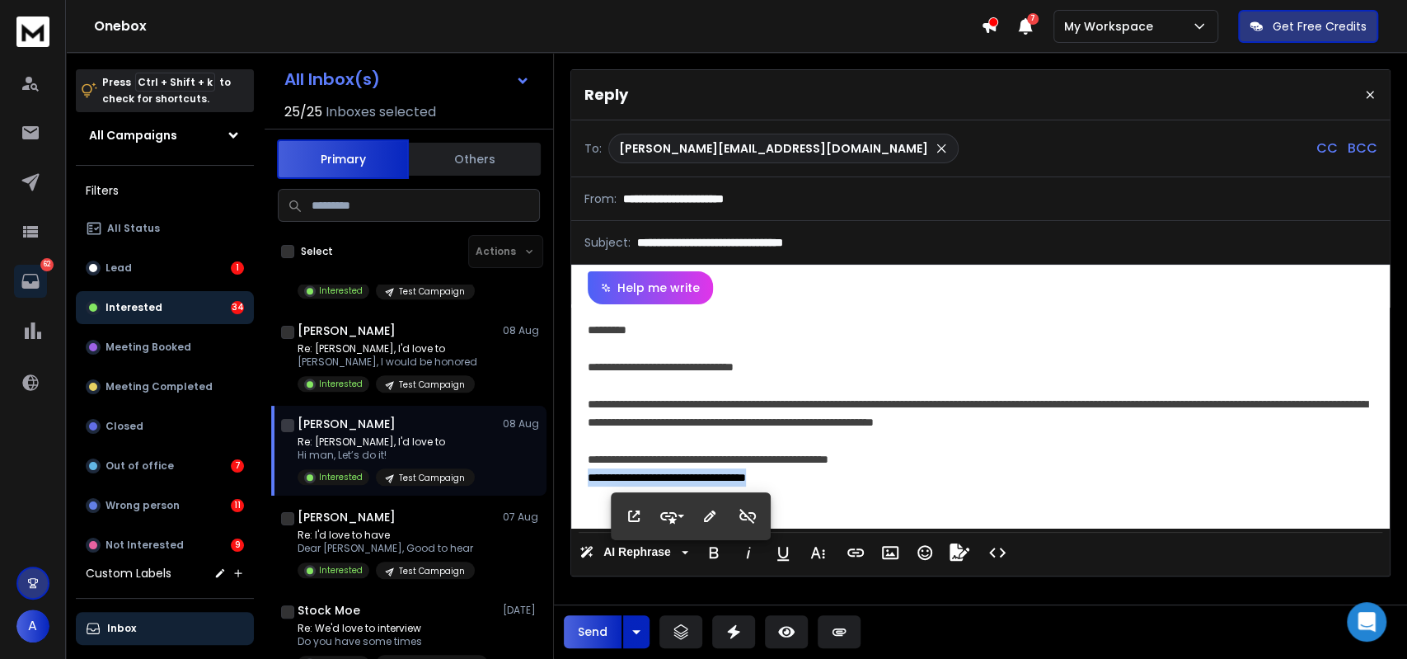 Image resolution: width=1407 pixels, height=659 pixels. I want to click on button: Meeting Completed, so click(165, 387).